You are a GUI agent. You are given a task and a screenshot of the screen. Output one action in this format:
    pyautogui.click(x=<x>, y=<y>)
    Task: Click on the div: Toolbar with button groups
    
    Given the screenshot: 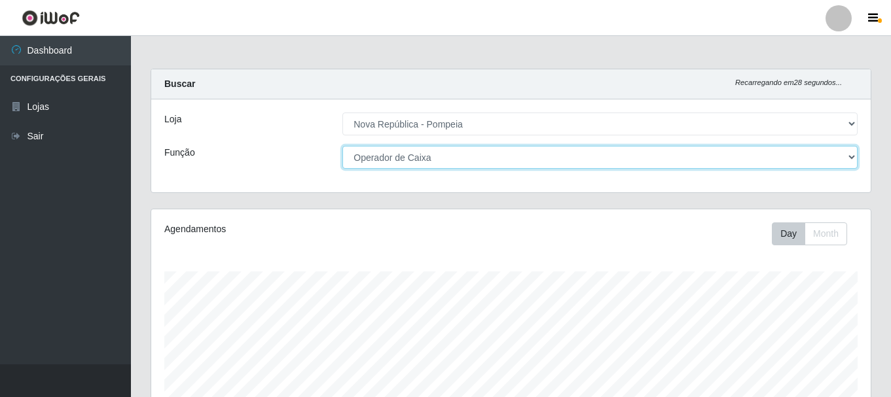 What is the action you would take?
    pyautogui.click(x=814, y=234)
    